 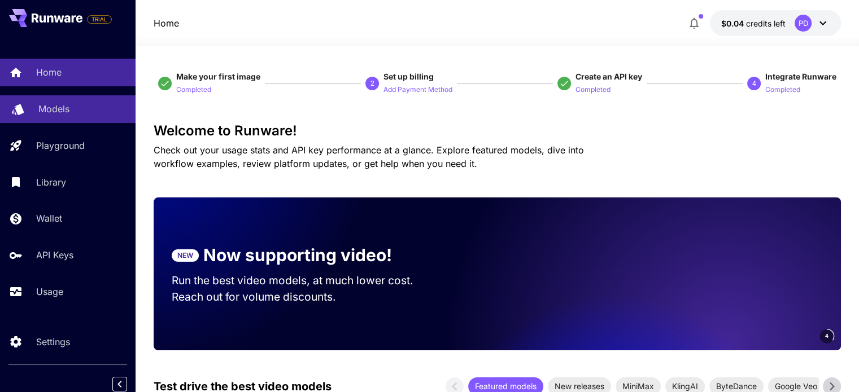 What do you see at coordinates (55, 255) in the screenshot?
I see `p: API Keys` at bounding box center [55, 255].